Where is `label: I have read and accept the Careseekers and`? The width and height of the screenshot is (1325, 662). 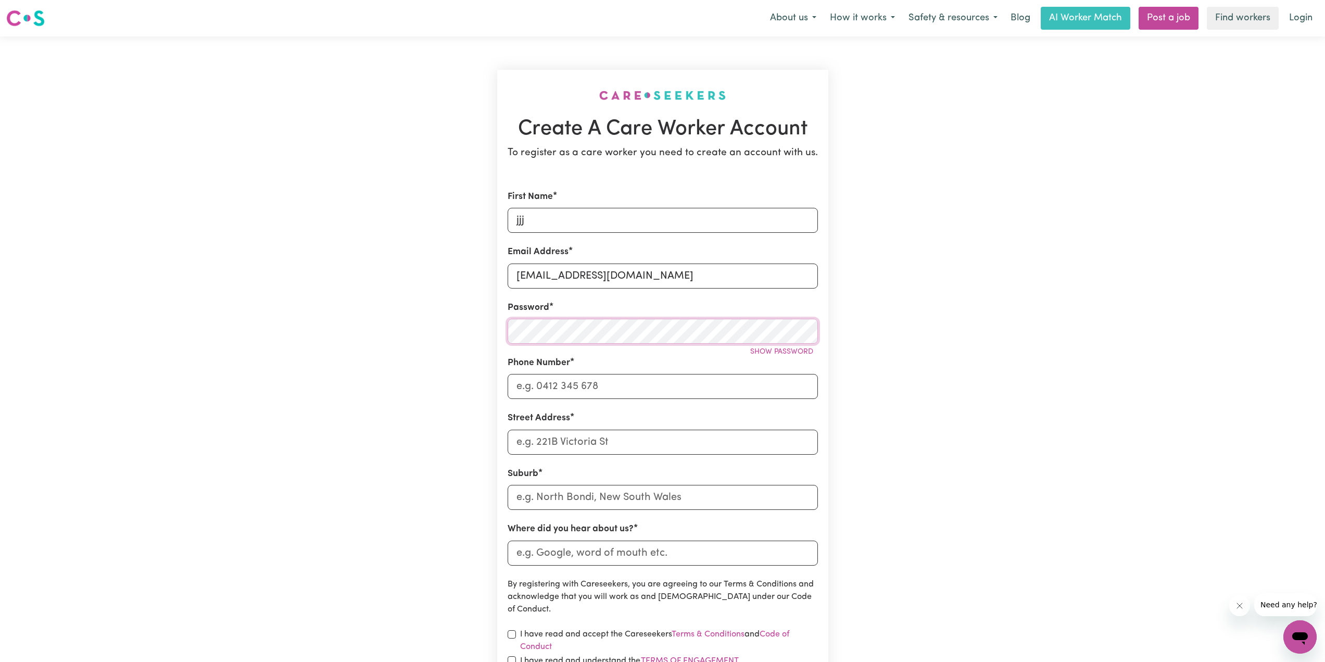
label: I have read and accept the Careseekers and is located at coordinates (669, 640).